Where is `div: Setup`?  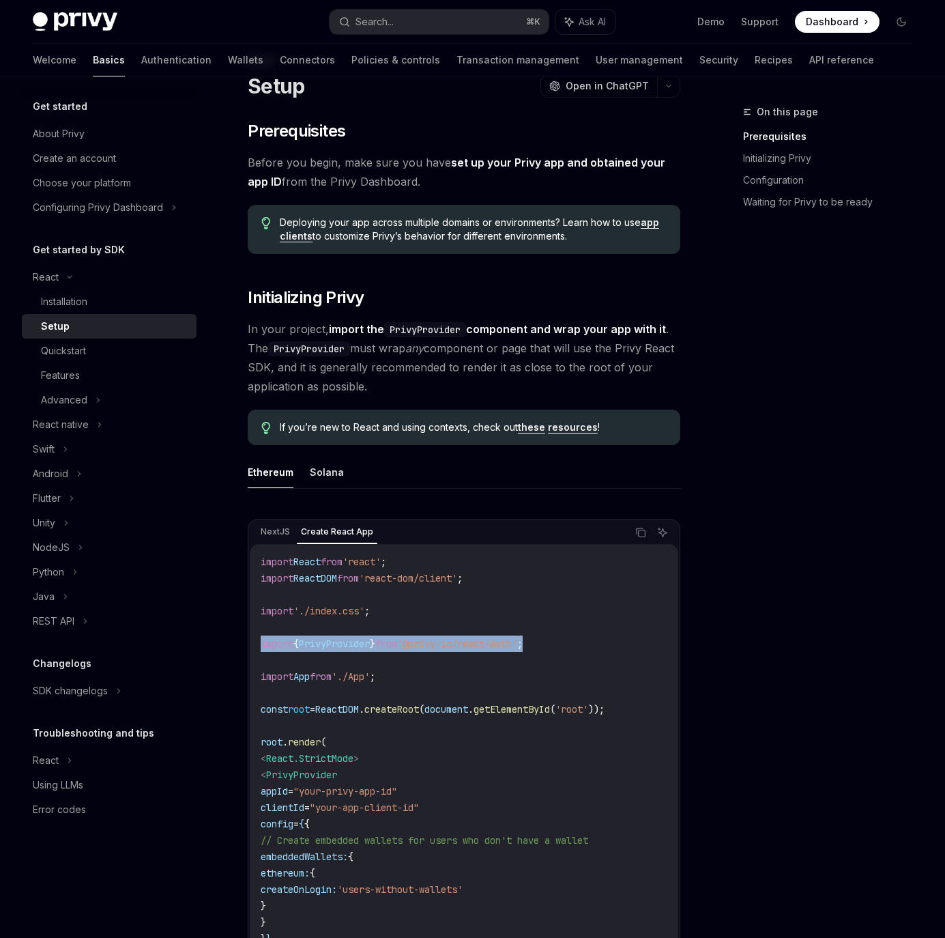 div: Setup is located at coordinates (55, 326).